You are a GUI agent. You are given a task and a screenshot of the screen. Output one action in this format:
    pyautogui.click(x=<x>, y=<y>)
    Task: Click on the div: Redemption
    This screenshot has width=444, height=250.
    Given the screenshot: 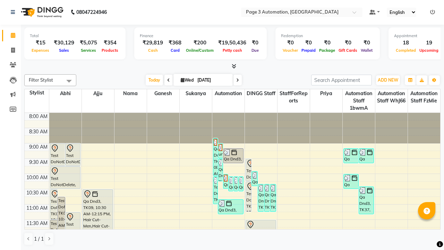 What is the action you would take?
    pyautogui.click(x=327, y=36)
    